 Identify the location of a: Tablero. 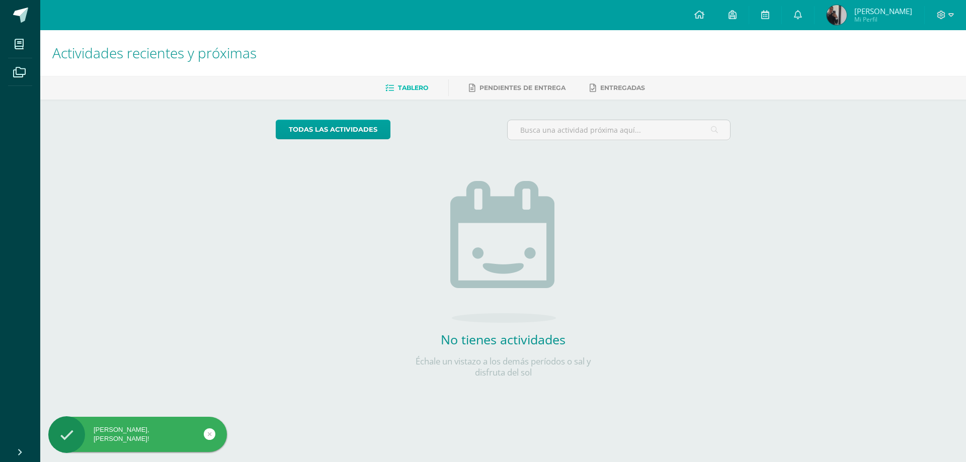
(407, 88).